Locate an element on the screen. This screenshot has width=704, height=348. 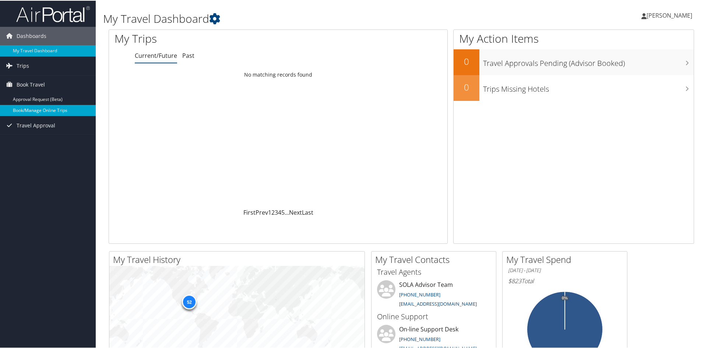
span: Trips is located at coordinates (23, 65).